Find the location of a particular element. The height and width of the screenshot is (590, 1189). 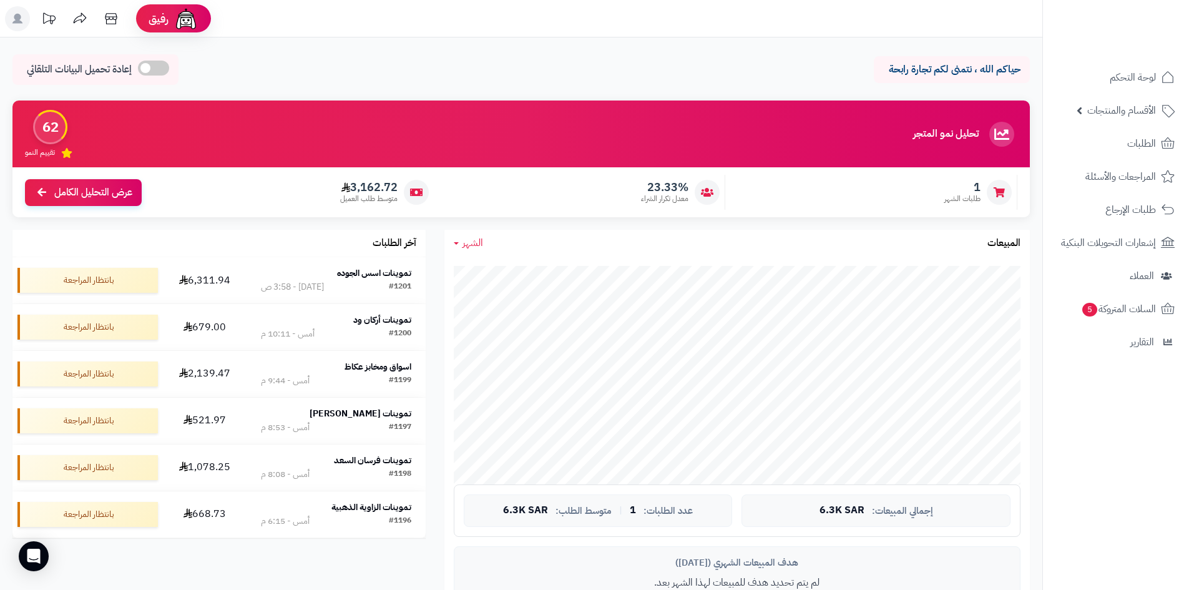

span: الطلبات is located at coordinates (1142, 144).